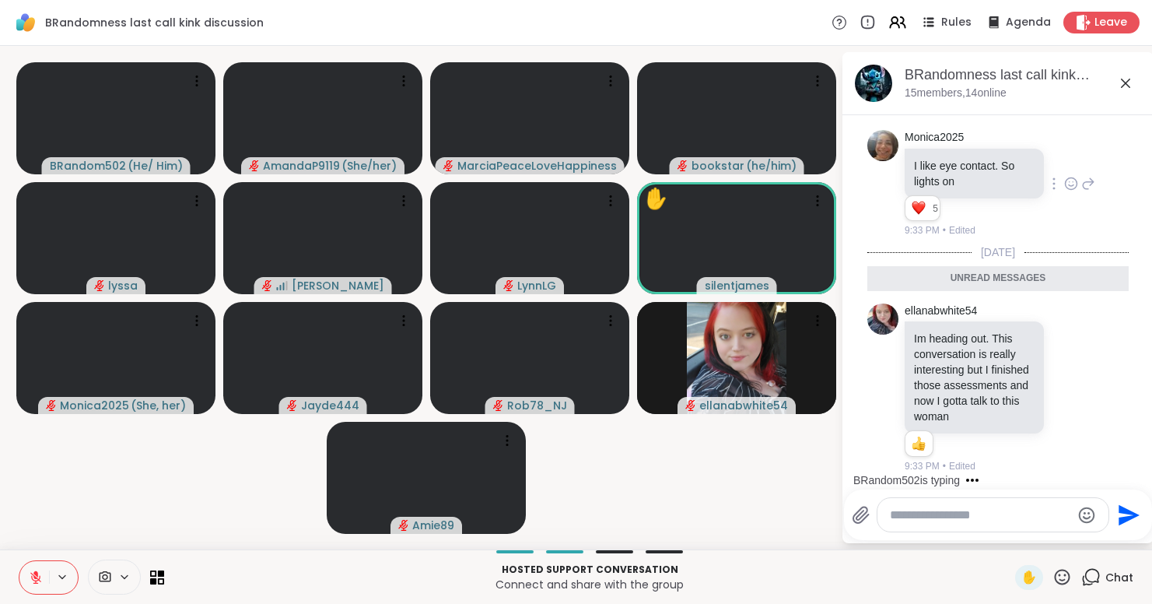 This screenshot has height=604, width=1152. I want to click on span: 5, so click(936, 208).